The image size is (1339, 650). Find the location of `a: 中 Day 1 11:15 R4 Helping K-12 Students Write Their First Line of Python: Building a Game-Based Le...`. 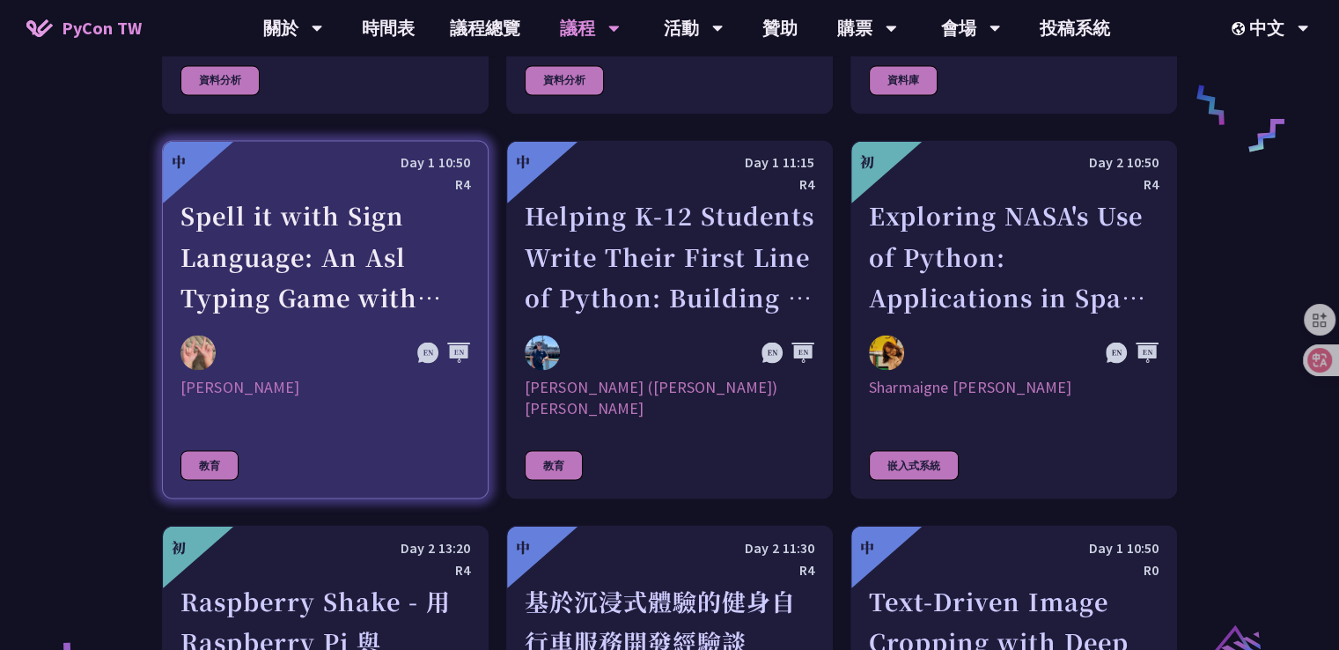

a: 中 Day 1 11:15 R4 Helping K-12 Students Write Their First Line of Python: Building a Game-Based Le... is located at coordinates (669, 319).